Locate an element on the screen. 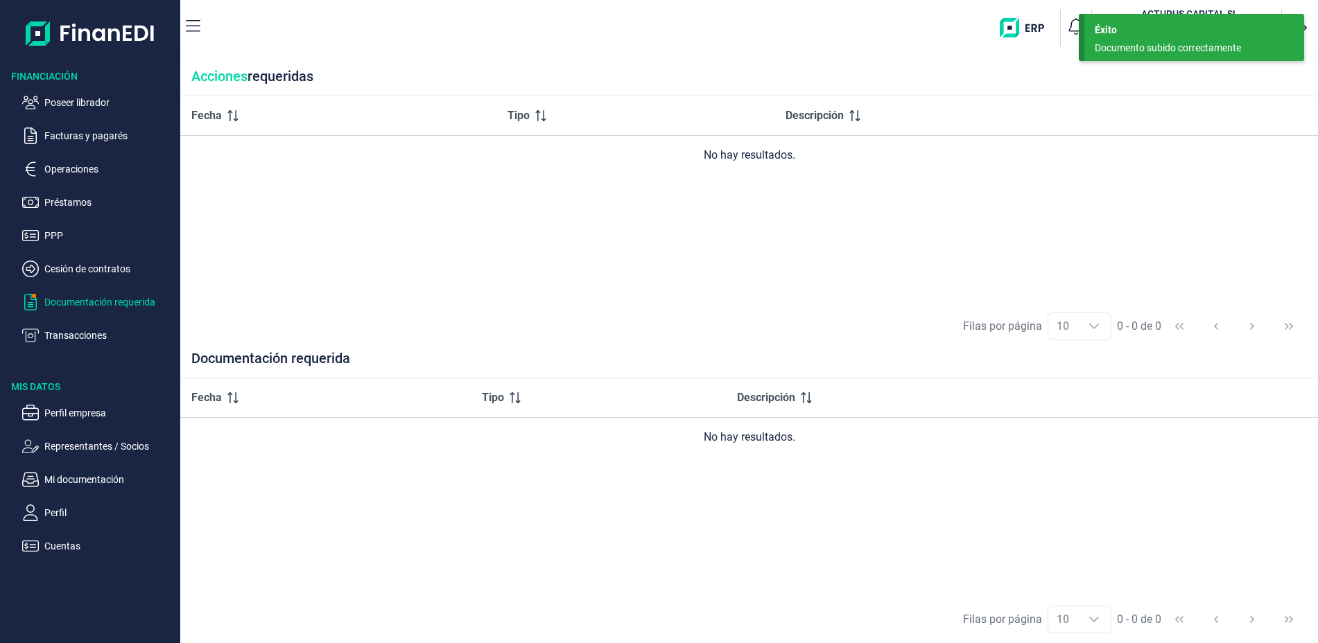 The height and width of the screenshot is (643, 1318). div: requeridas is located at coordinates (749, 76).